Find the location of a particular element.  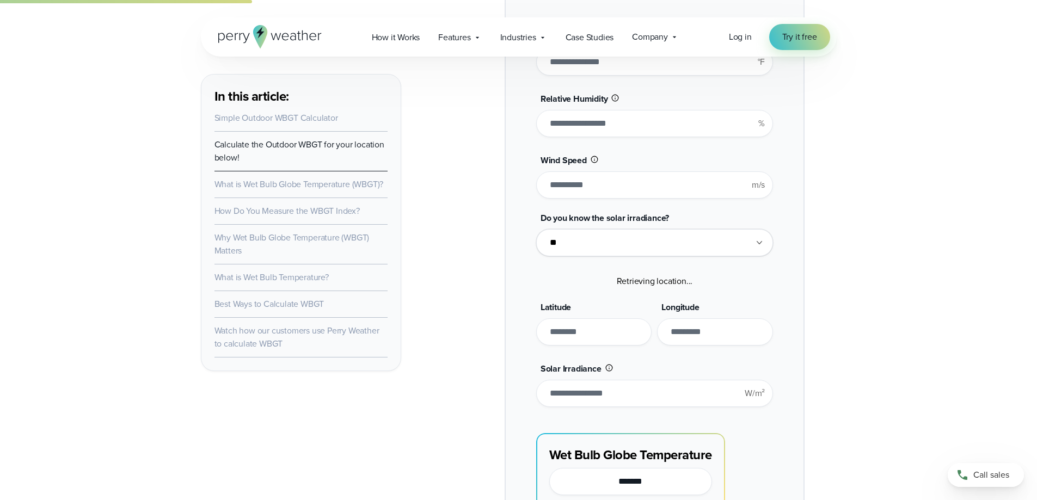

a: Best Ways to Calculate WBGT is located at coordinates (270, 304).